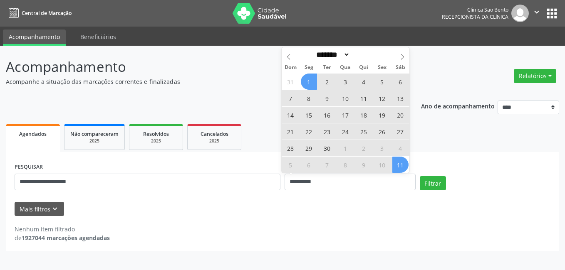  I want to click on span: Setembro 17, 2025, so click(345, 115).